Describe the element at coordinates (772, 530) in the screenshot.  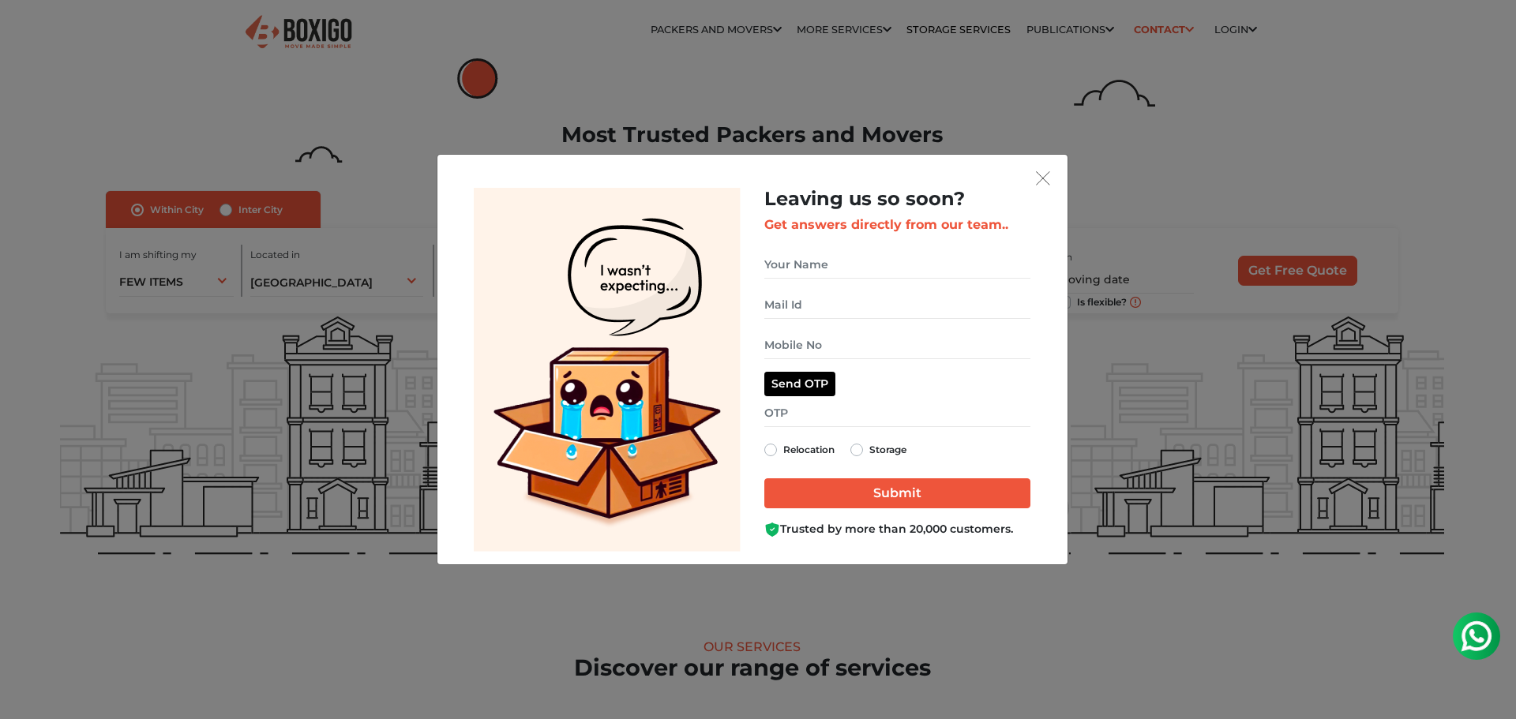
I see `img: Boxigo Customer Shield` at that location.